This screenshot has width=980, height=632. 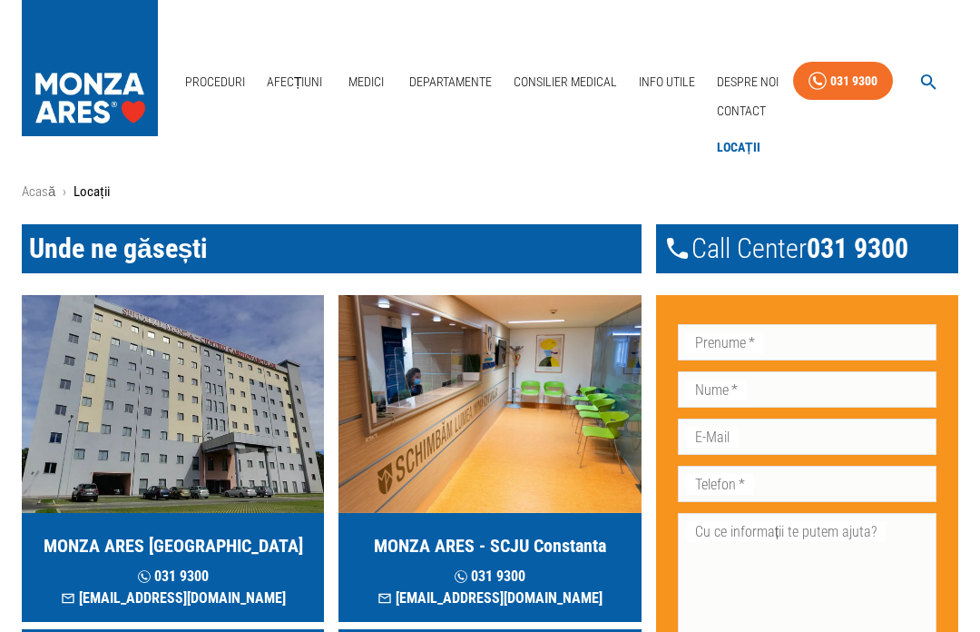 I want to click on a: 031 9300, so click(x=843, y=81).